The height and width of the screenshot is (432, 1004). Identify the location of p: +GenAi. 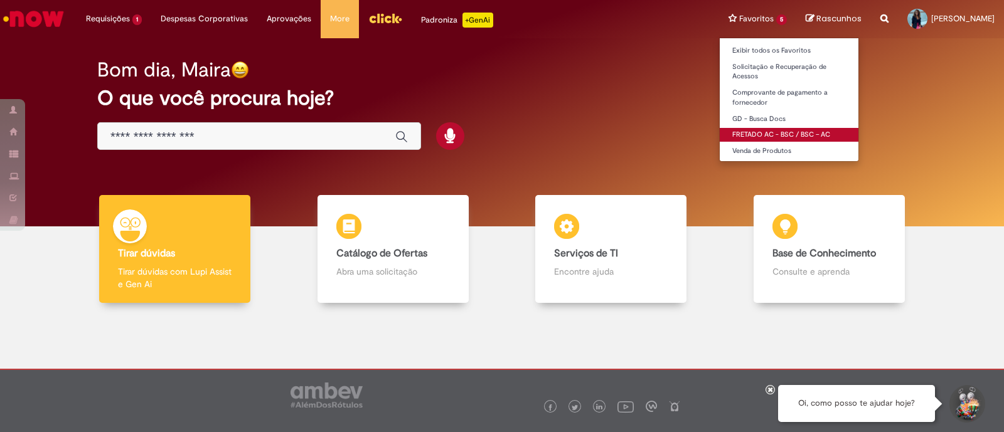
(478, 20).